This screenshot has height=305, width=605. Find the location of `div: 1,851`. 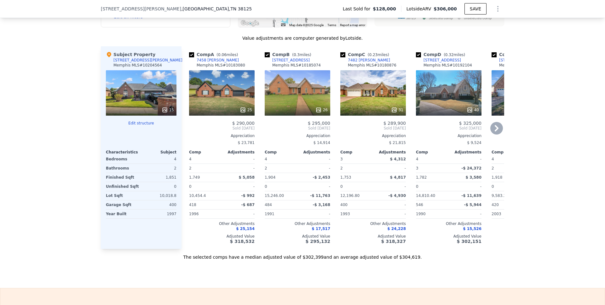

div: 1,851 is located at coordinates (159, 177).